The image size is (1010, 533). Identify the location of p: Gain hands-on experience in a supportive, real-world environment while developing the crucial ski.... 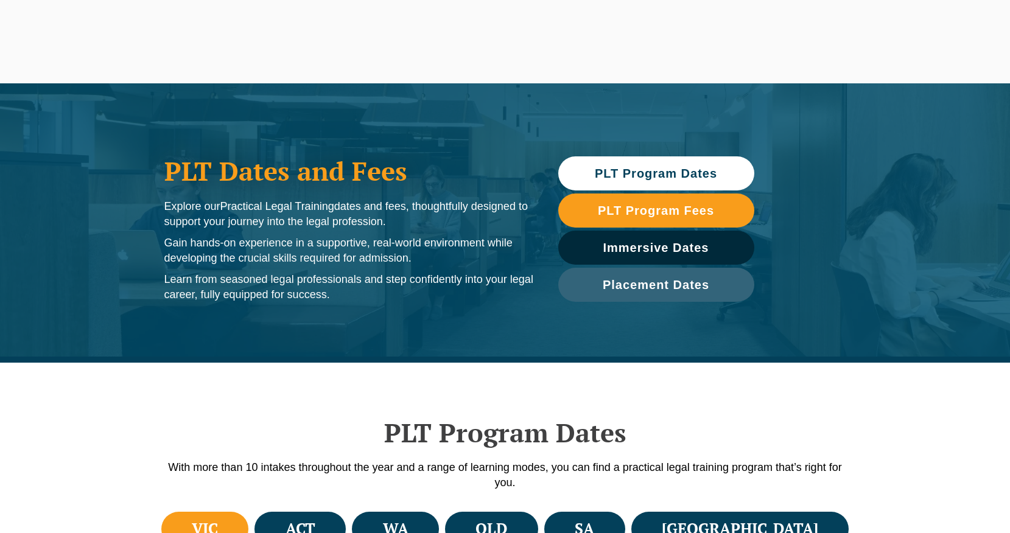
(349, 251).